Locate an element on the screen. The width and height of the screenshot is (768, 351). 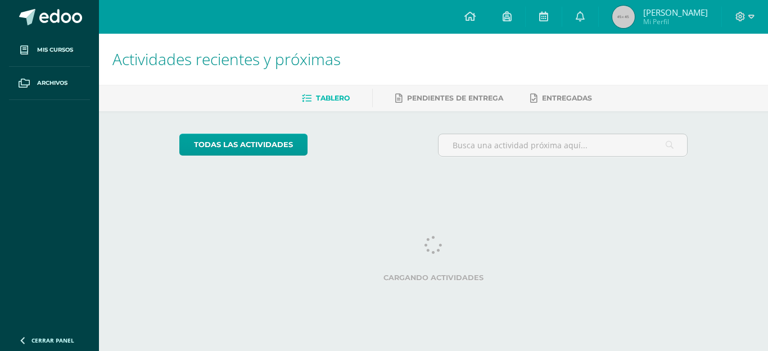
a: Mis cursos is located at coordinates (49, 50).